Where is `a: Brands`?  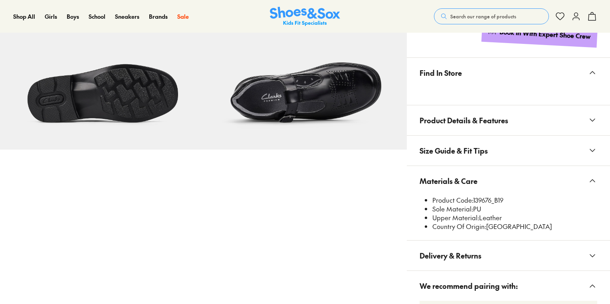 a: Brands is located at coordinates (158, 16).